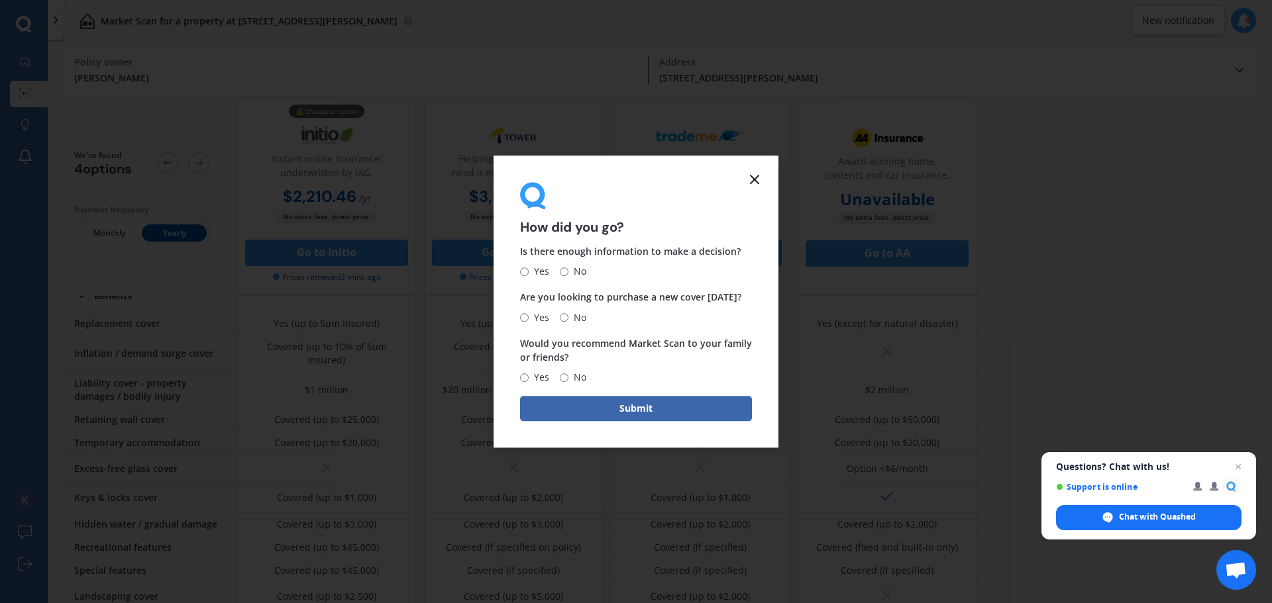  What do you see at coordinates (1119, 487) in the screenshot?
I see `span: Support is online` at bounding box center [1119, 487].